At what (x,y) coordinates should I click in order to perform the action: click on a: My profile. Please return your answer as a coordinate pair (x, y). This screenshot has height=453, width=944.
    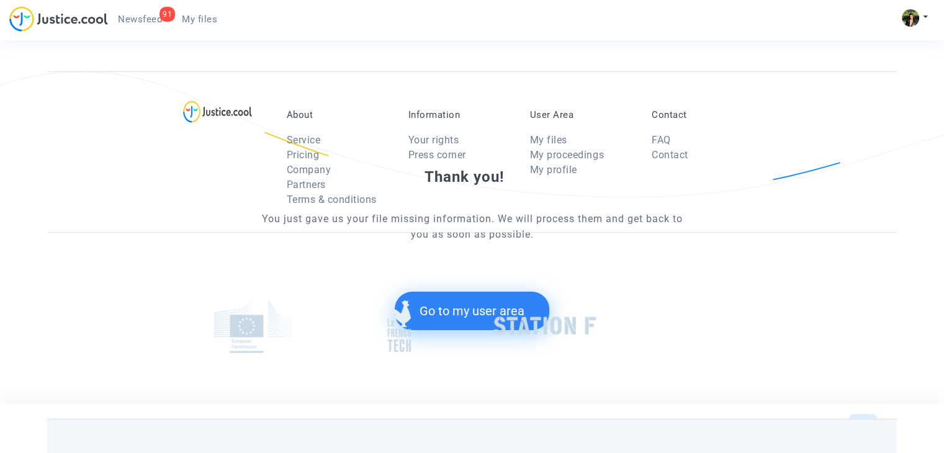
    Looking at the image, I should click on (553, 169).